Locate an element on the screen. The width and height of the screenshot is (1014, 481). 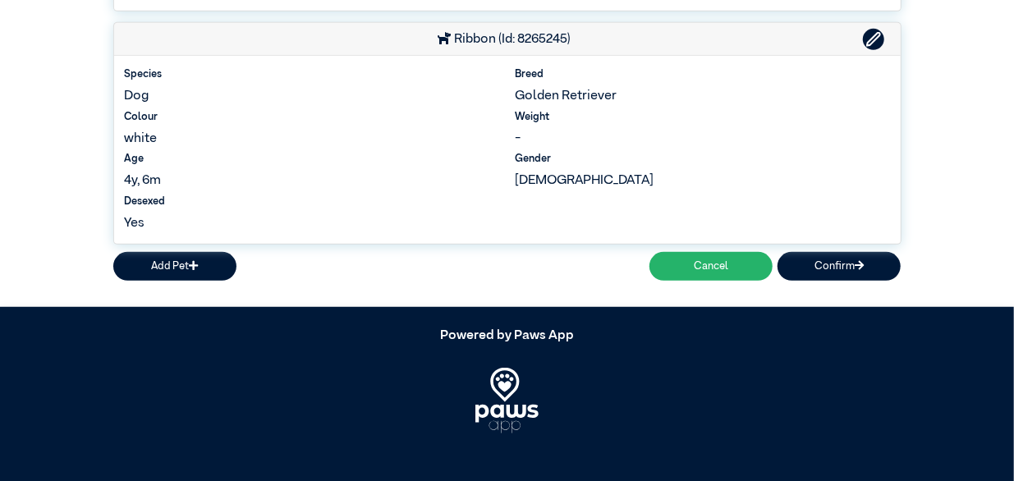
label: Breed is located at coordinates (702, 74).